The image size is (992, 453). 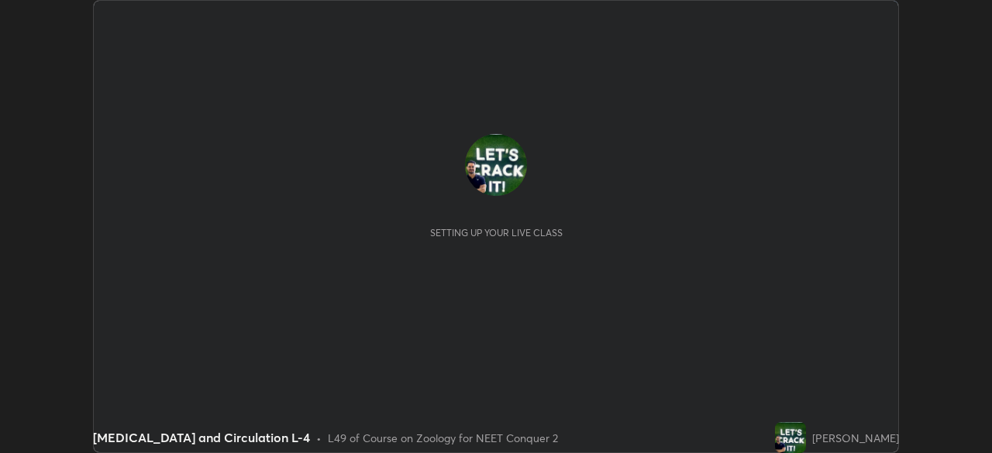 I want to click on div: L49 of Course on Zoology for NEET Conquer 2, so click(x=442, y=438).